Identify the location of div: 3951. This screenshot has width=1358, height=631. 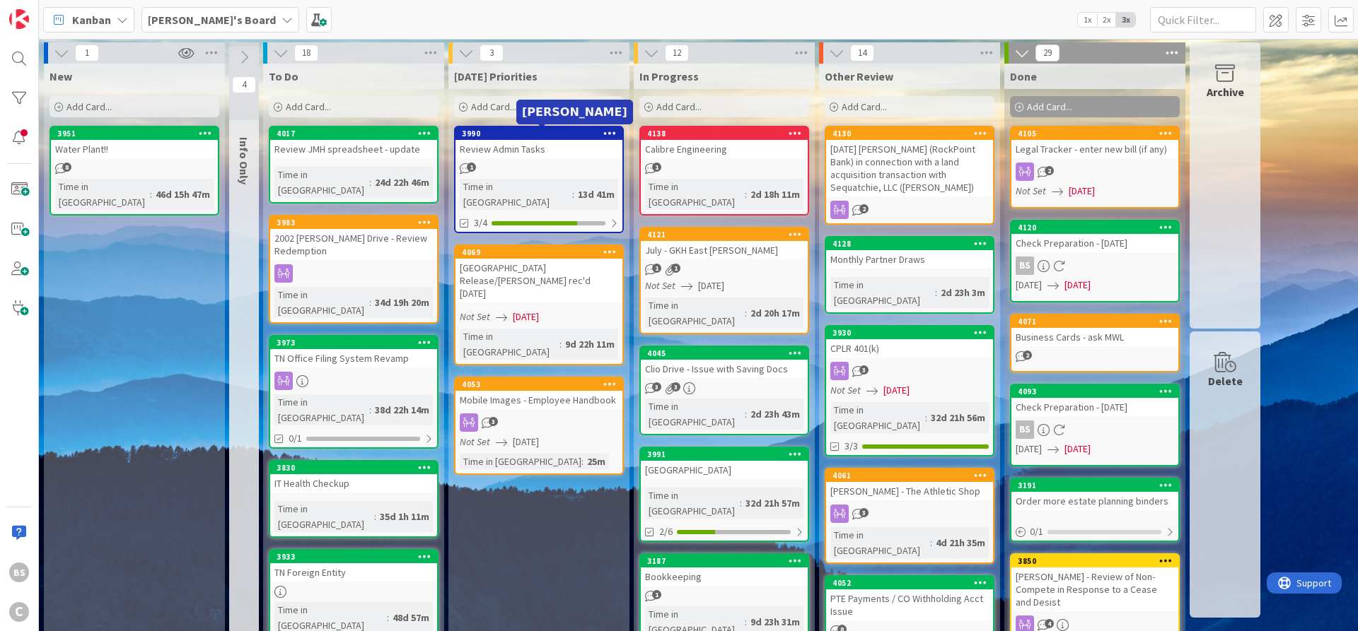
(134, 134).